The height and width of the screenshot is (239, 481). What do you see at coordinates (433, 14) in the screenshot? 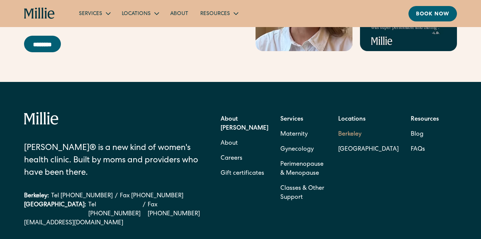
I see `div: Book now` at bounding box center [433, 14].